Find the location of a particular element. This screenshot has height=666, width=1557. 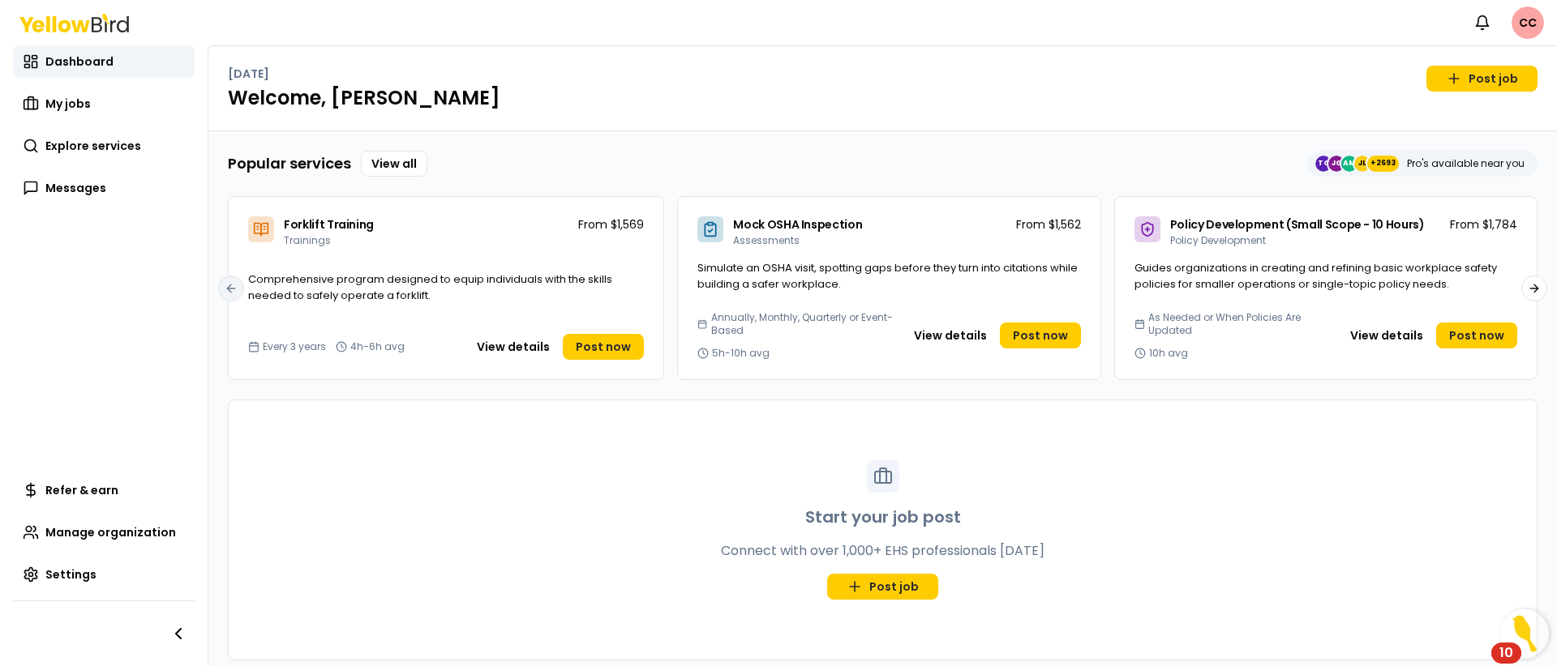

span: Policy Development (Small Scope - 10 Hours) is located at coordinates (1297, 225).